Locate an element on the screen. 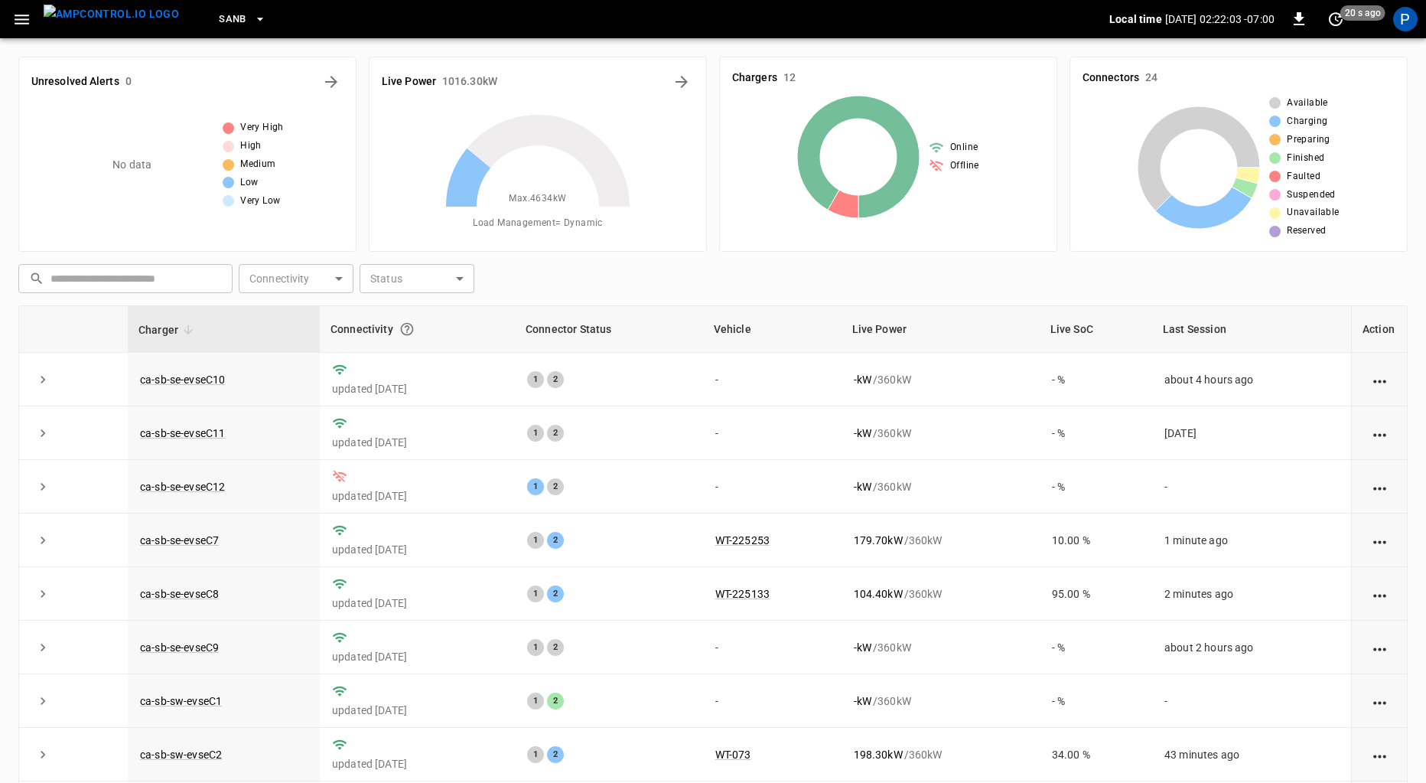  h6: Chargers is located at coordinates (754, 78).